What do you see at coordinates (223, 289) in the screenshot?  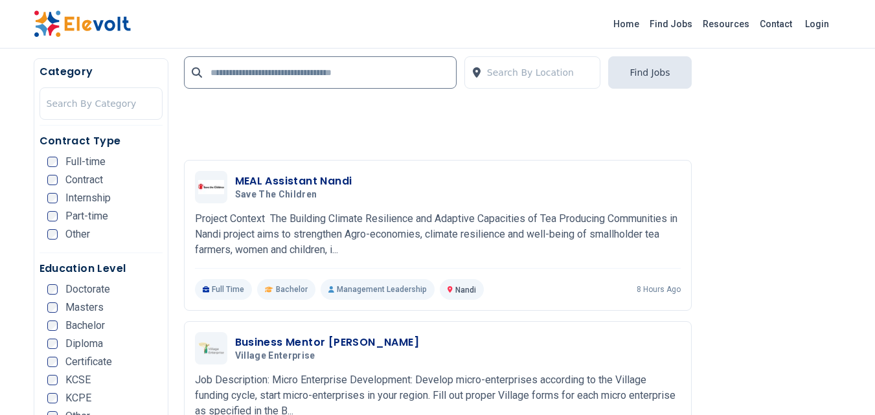 I see `p: Full Time` at bounding box center [223, 289].